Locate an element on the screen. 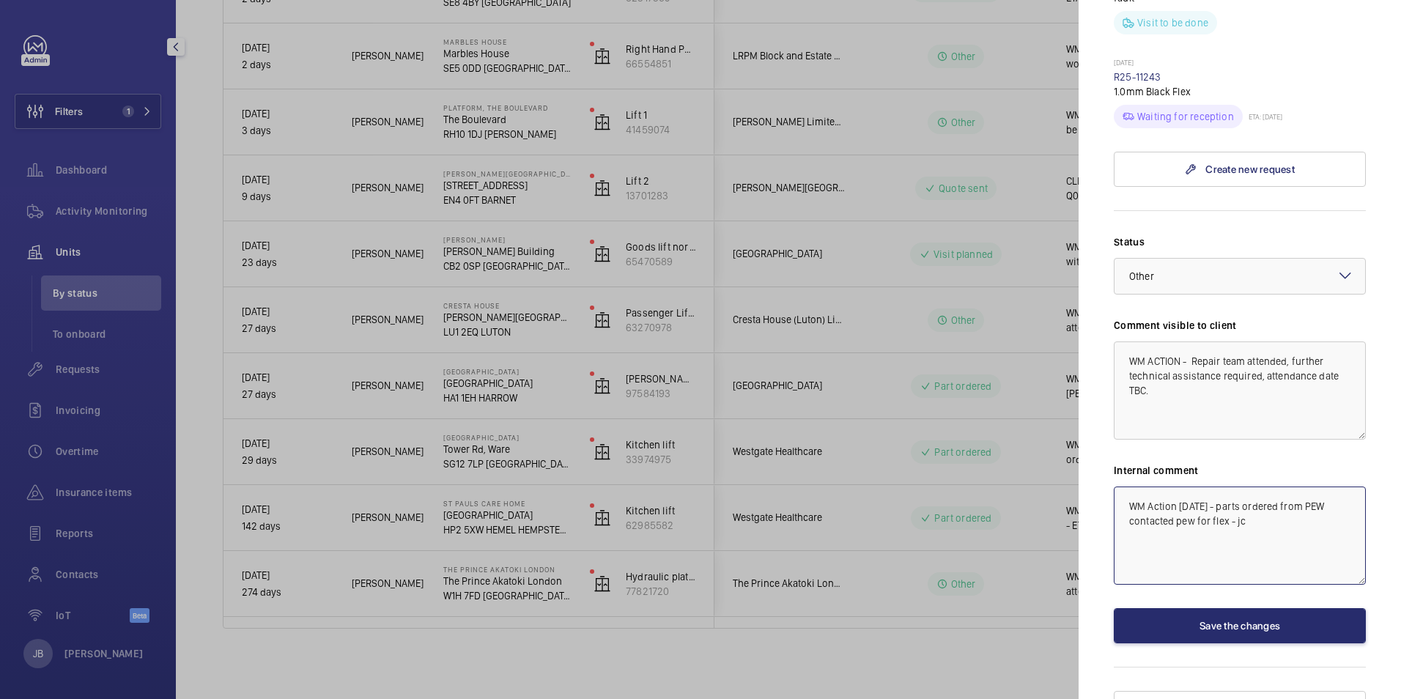  p: 1.0mm Black Flex is located at coordinates (1240, 92).